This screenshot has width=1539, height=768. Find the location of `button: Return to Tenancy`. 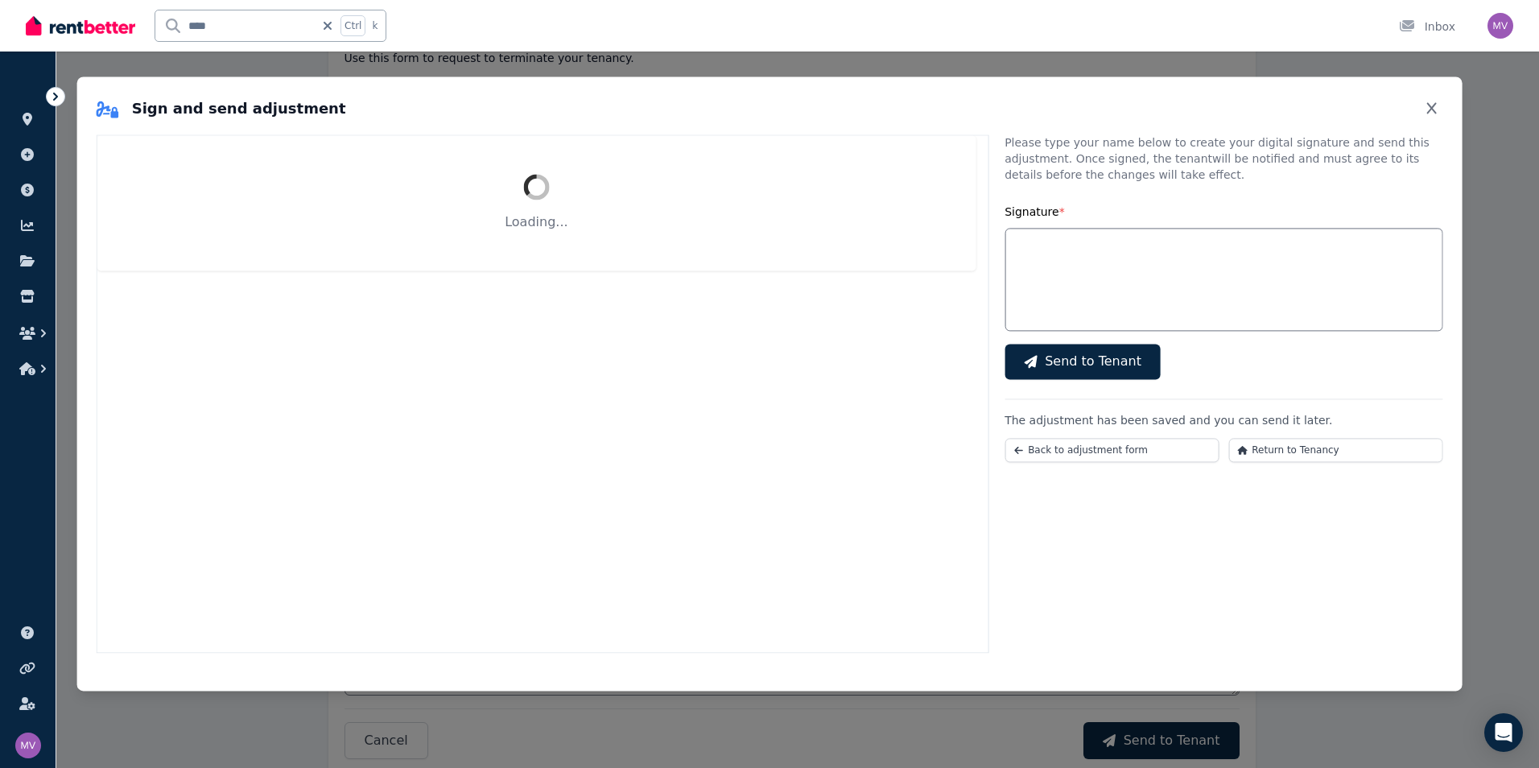

button: Return to Tenancy is located at coordinates (1336, 450).